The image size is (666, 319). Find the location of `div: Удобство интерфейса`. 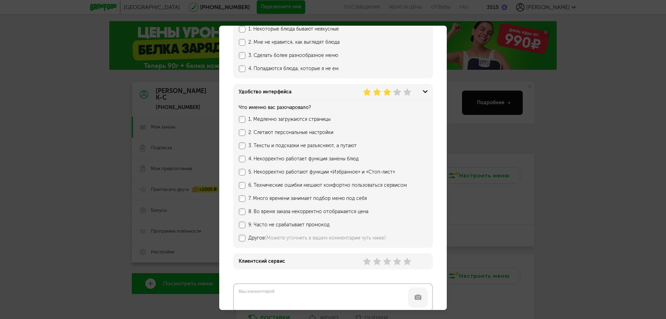

div: Удобство интерфейса is located at coordinates (265, 92).